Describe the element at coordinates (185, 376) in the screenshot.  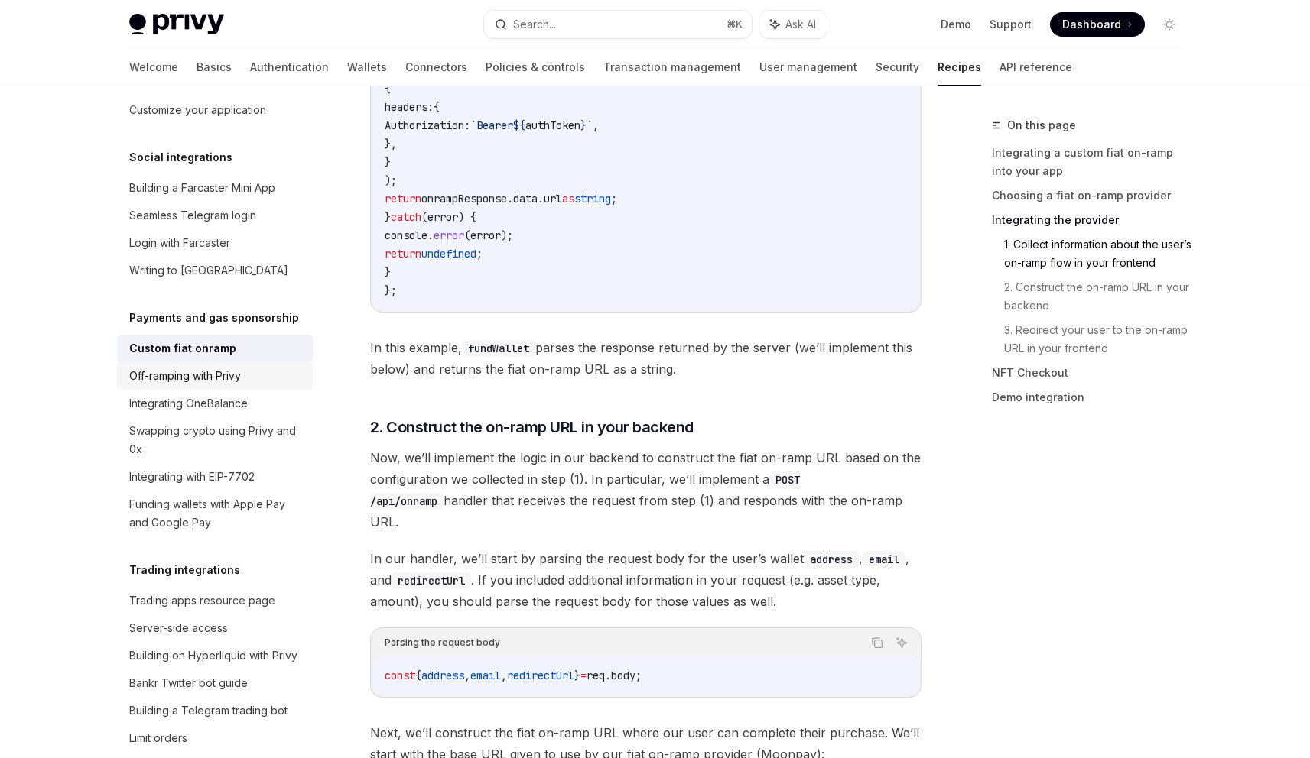
I see `div: Off-ramping with Privy` at that location.